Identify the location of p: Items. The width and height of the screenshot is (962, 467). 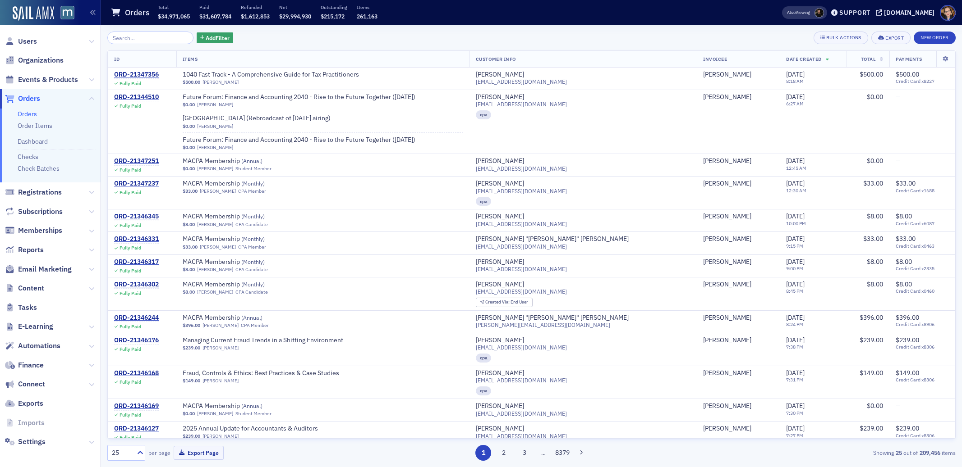
(367, 7).